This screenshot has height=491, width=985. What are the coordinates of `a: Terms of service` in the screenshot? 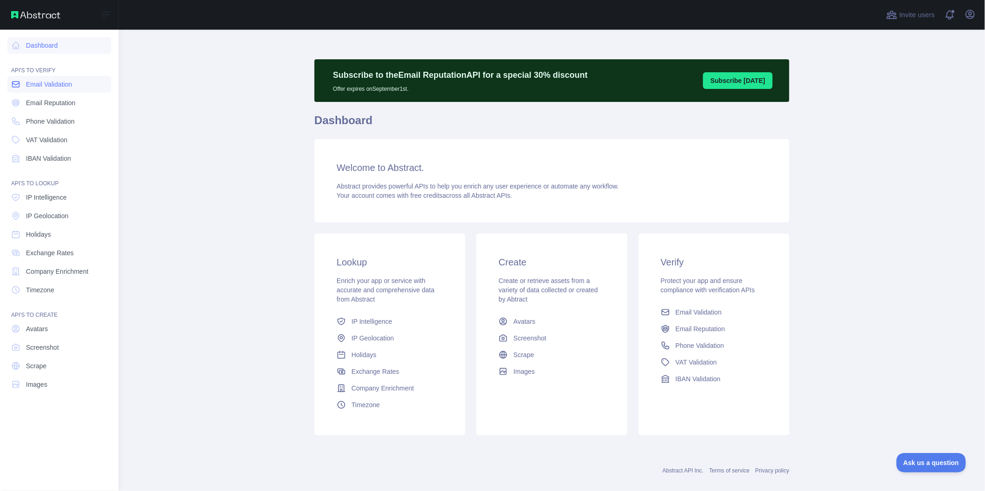 It's located at (729, 471).